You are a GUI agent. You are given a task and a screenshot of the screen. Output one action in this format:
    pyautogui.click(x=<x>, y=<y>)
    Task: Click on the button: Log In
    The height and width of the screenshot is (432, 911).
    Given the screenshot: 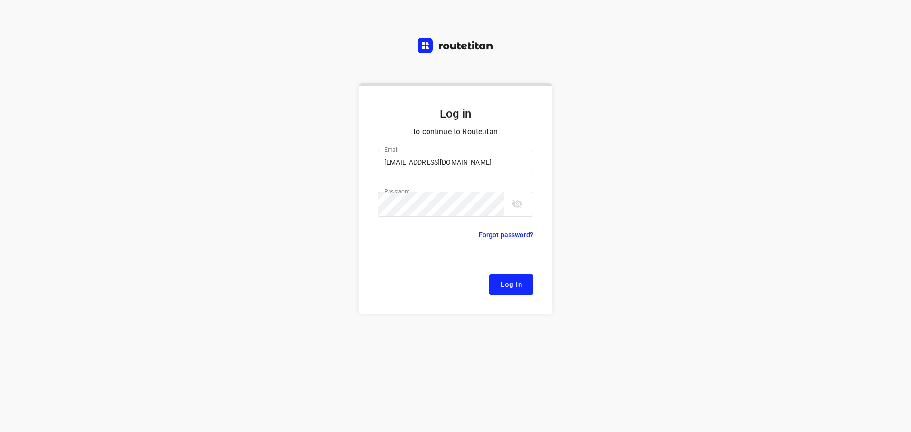 What is the action you would take?
    pyautogui.click(x=511, y=285)
    